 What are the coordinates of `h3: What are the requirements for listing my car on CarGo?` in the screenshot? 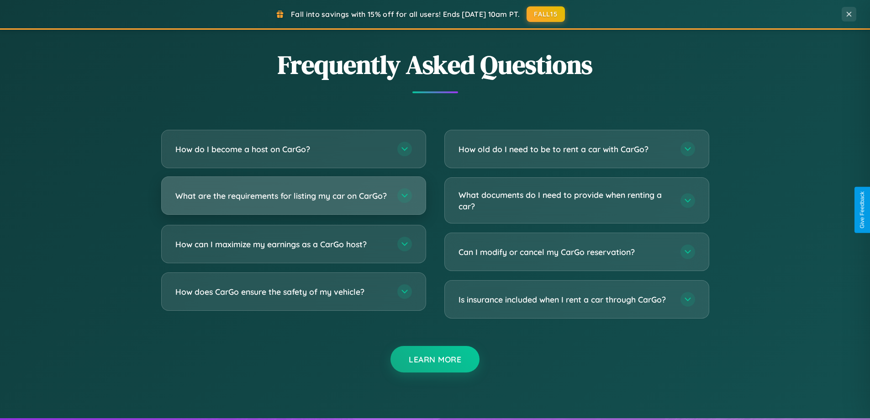 It's located at (282, 195).